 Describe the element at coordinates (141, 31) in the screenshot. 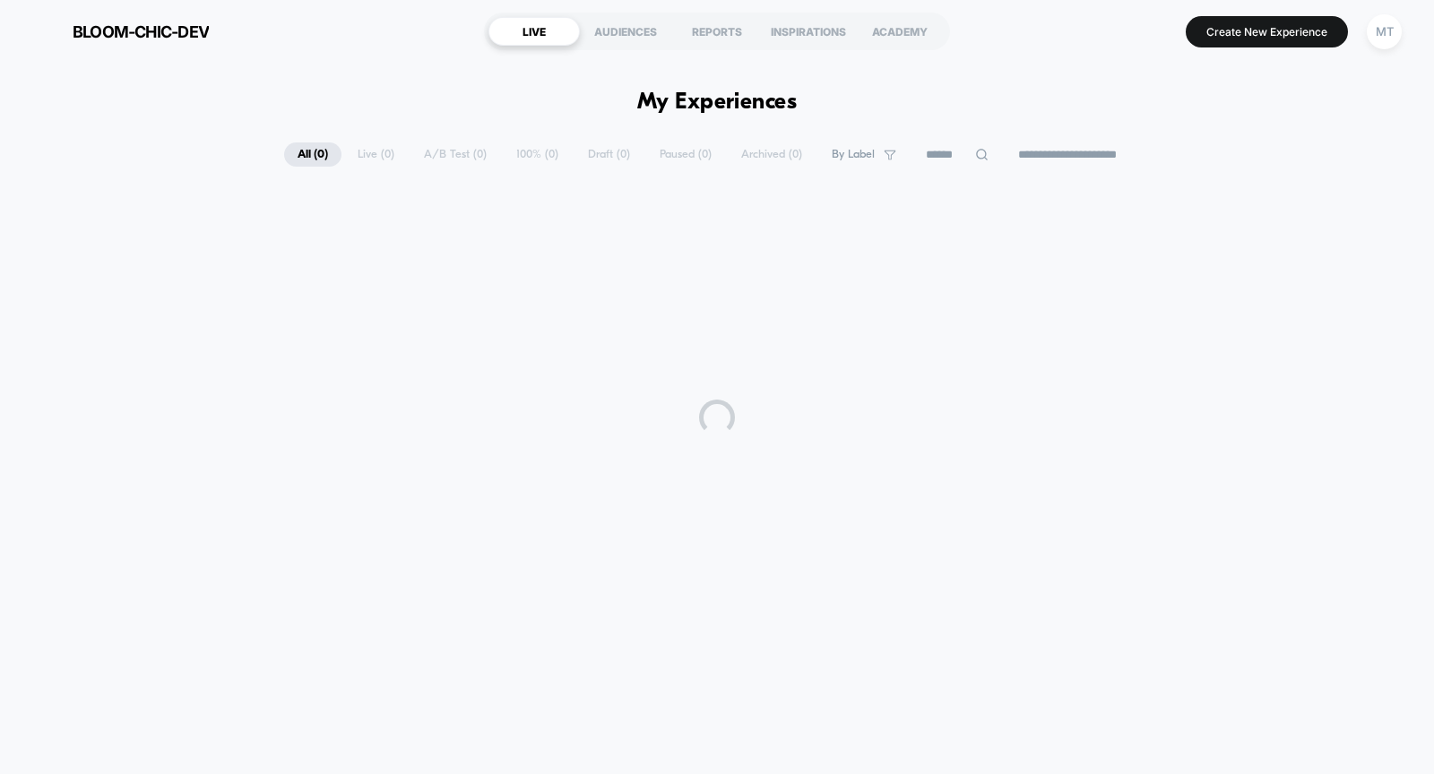

I see `span: bloom-chic-dev` at that location.